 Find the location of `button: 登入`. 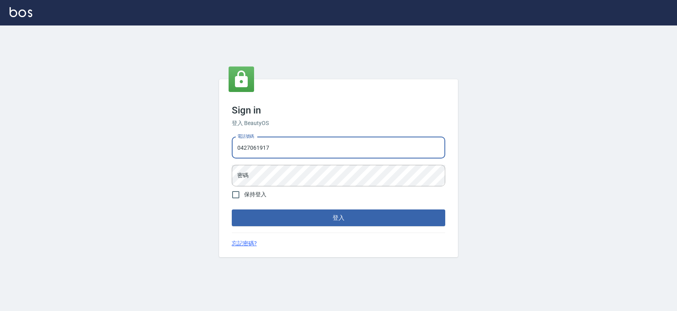

button: 登入 is located at coordinates (339, 218).